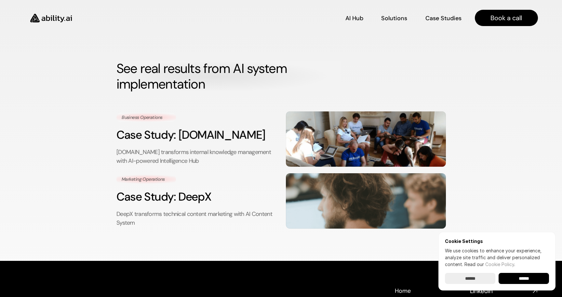 Image resolution: width=562 pixels, height=297 pixels. I want to click on strong: See real results from AI system implementation, so click(203, 76).